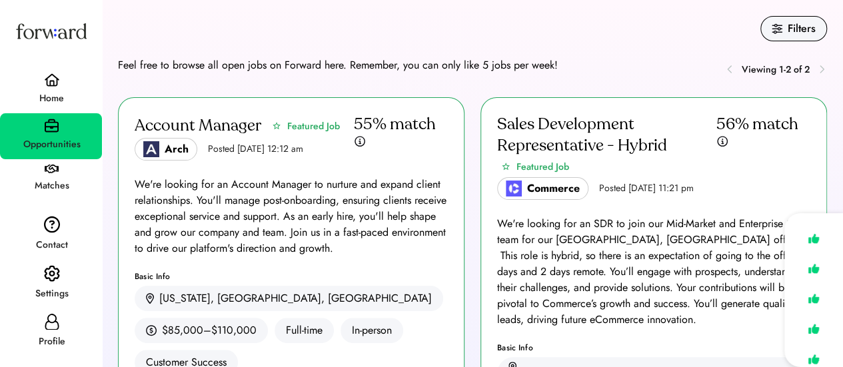 Image resolution: width=843 pixels, height=367 pixels. I want to click on img: location.svg, so click(150, 299).